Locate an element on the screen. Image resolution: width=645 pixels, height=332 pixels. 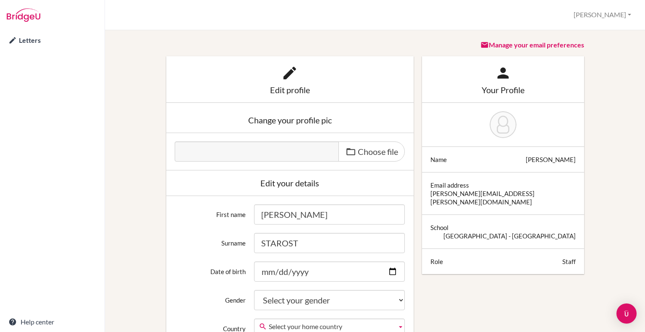
div: Staff is located at coordinates (569, 262).